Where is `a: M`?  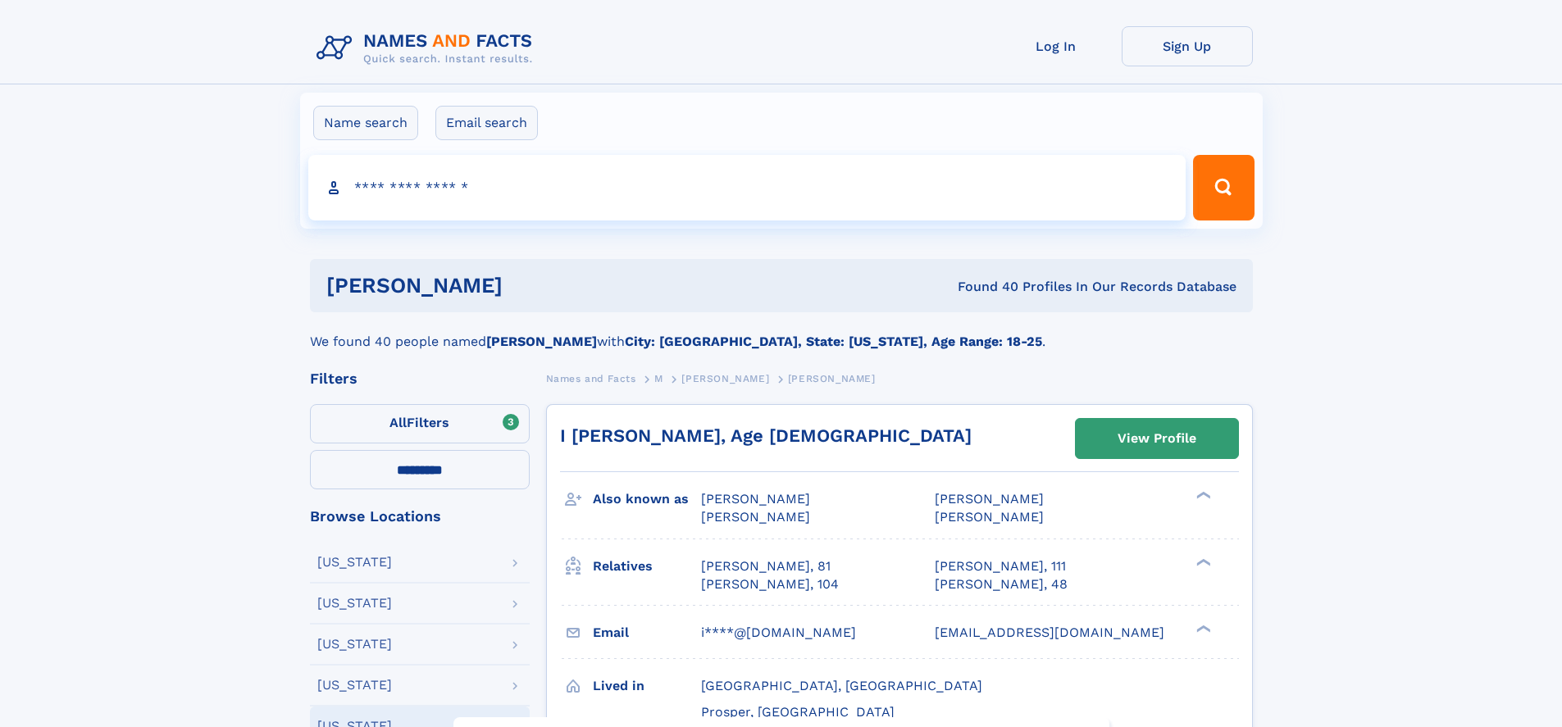 a: M is located at coordinates (658, 378).